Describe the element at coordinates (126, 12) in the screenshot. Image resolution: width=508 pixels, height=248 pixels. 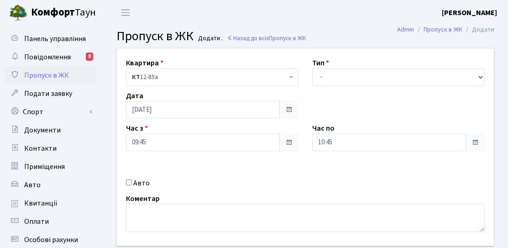
I see `button: Переключити навігацію` at that location.